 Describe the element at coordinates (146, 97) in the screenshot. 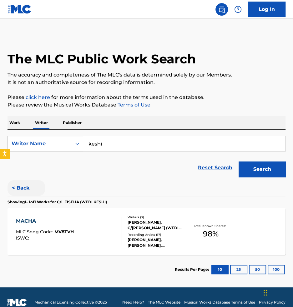

I see `p: Please for more information about the terms used in the database.` at that location.